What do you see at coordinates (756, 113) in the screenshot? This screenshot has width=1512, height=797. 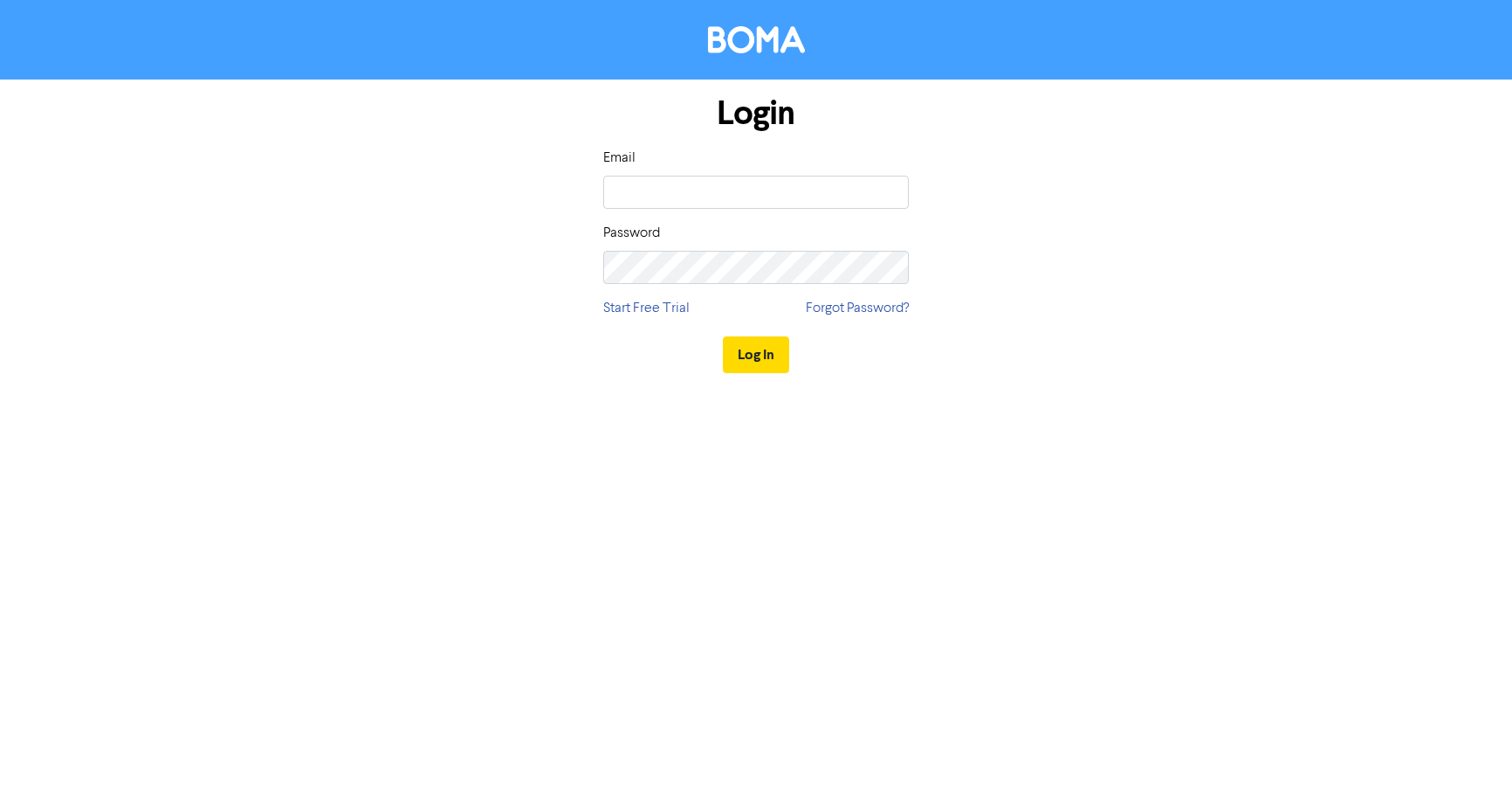 I see `h1: Login` at bounding box center [756, 113].